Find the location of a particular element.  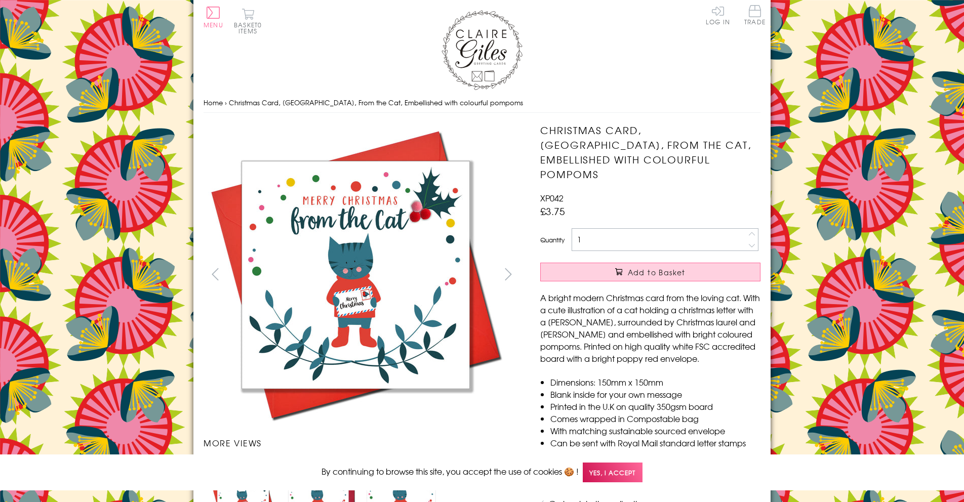

h3: More views is located at coordinates (362, 443).